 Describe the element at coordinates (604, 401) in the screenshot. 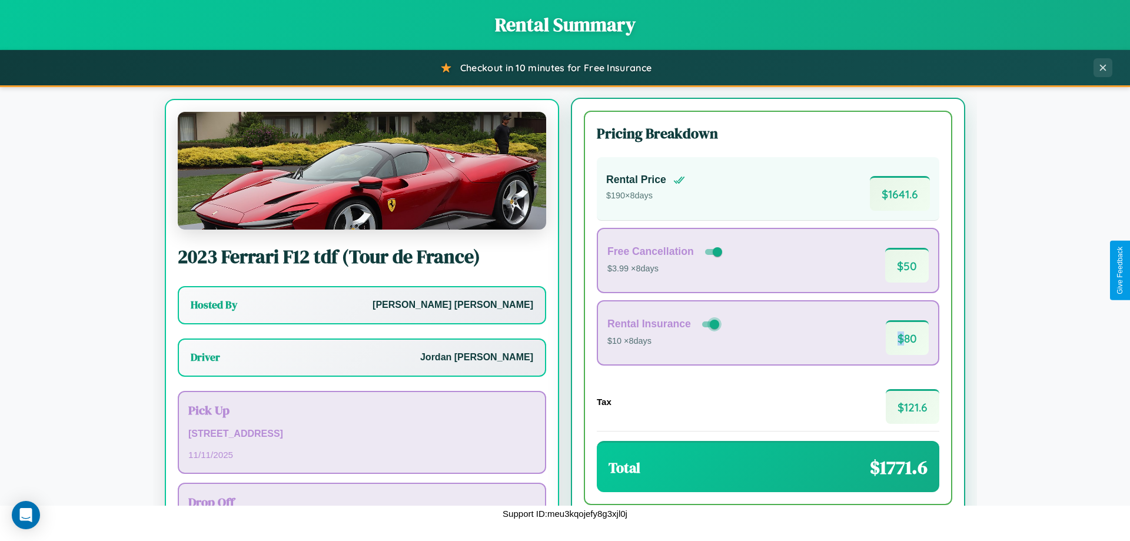

I see `h4: Tax` at that location.